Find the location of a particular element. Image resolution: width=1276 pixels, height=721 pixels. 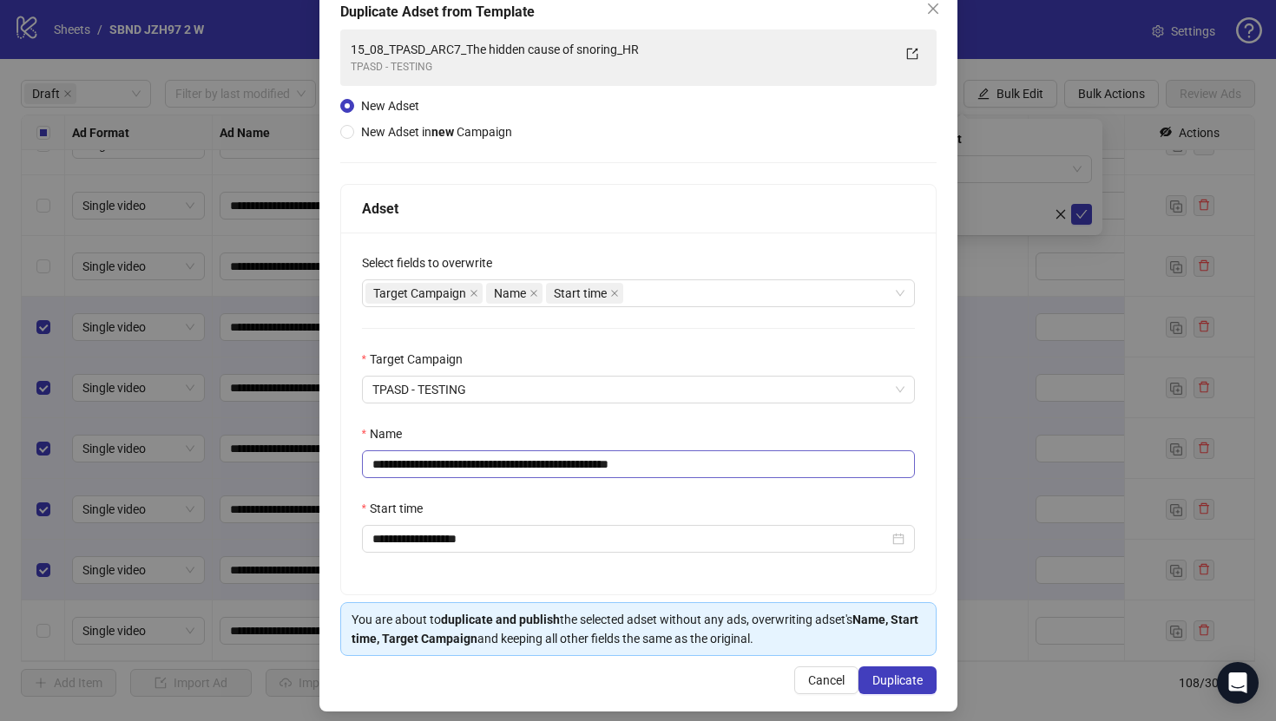

span: New Adset in Campaign is located at coordinates (437, 132).